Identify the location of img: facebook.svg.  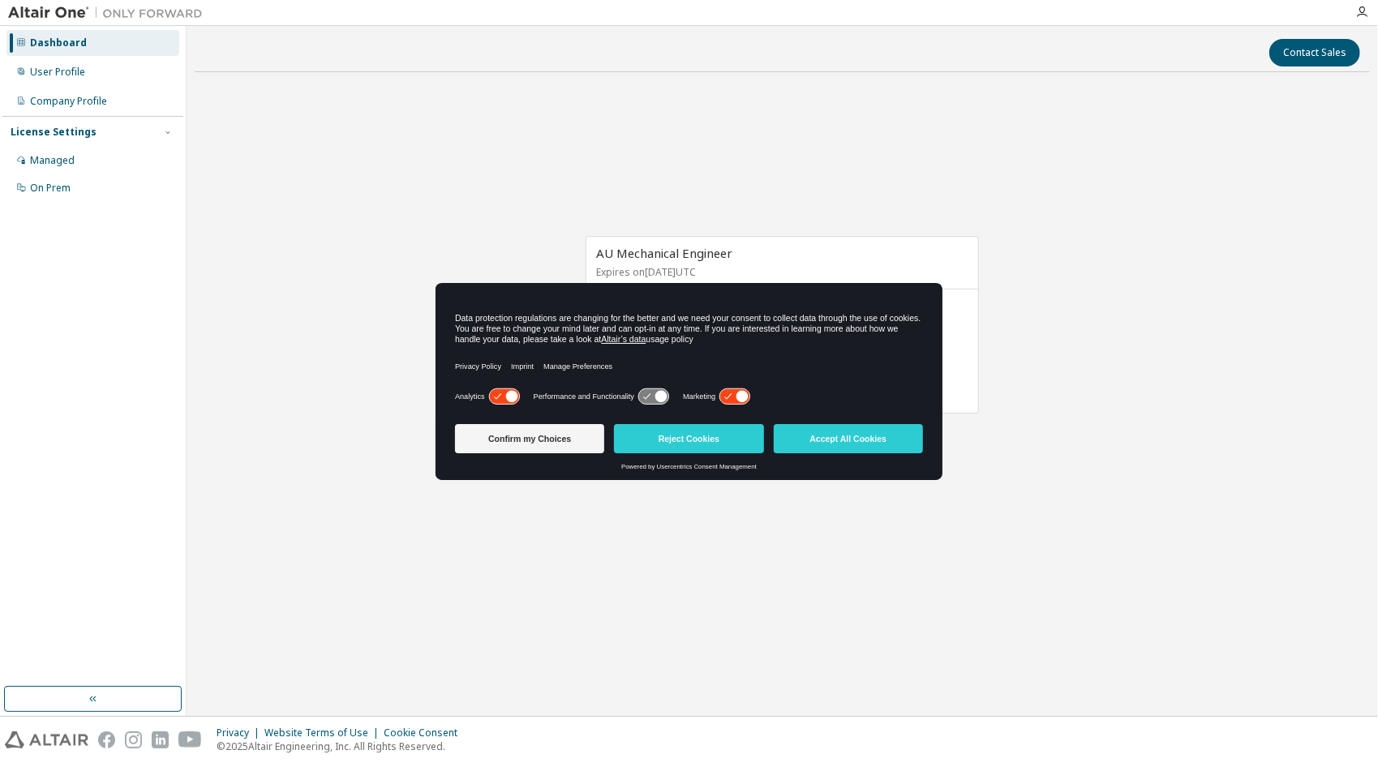
(106, 740).